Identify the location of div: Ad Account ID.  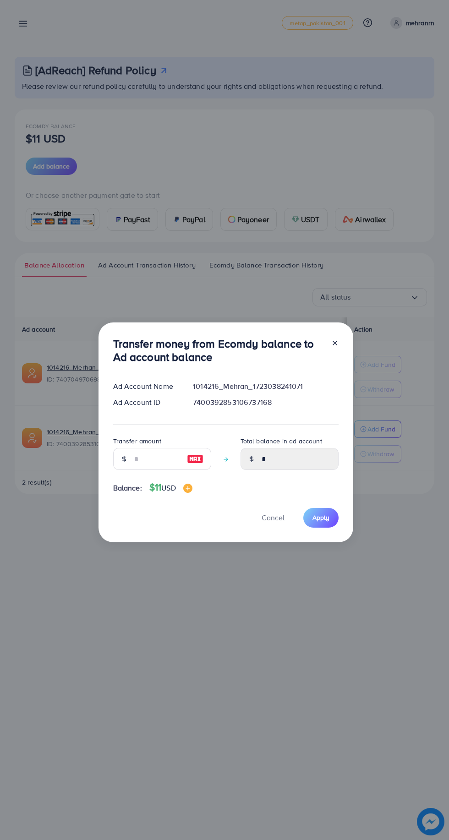
(146, 402).